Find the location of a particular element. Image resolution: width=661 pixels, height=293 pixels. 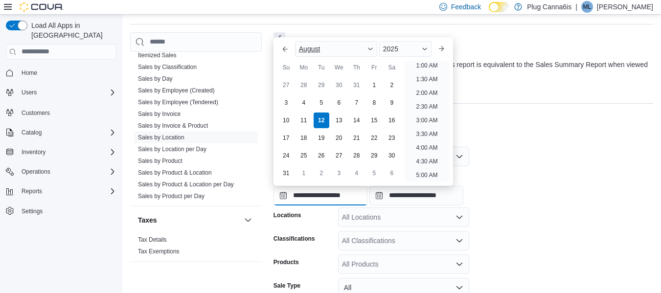

div: day-8 is located at coordinates (374, 103).